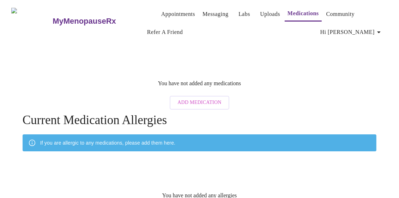 The width and height of the screenshot is (399, 198). Describe the element at coordinates (178, 14) in the screenshot. I see `a: Appointments` at that location.